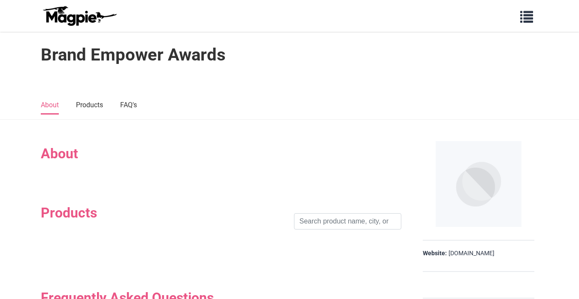 This screenshot has width=579, height=299. What do you see at coordinates (478, 184) in the screenshot?
I see `img: Brand Empower Awards logo` at bounding box center [478, 184].